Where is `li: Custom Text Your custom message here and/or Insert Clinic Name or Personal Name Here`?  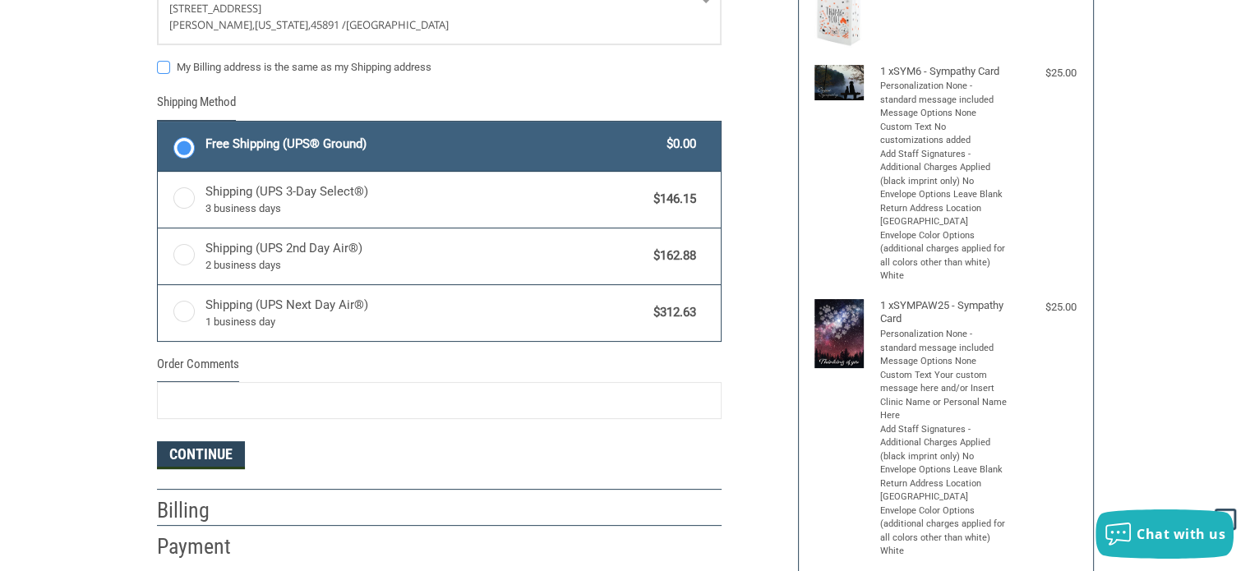
li: Custom Text Your custom message here and/or Insert Clinic Name or Personal Name Here is located at coordinates (943, 396).